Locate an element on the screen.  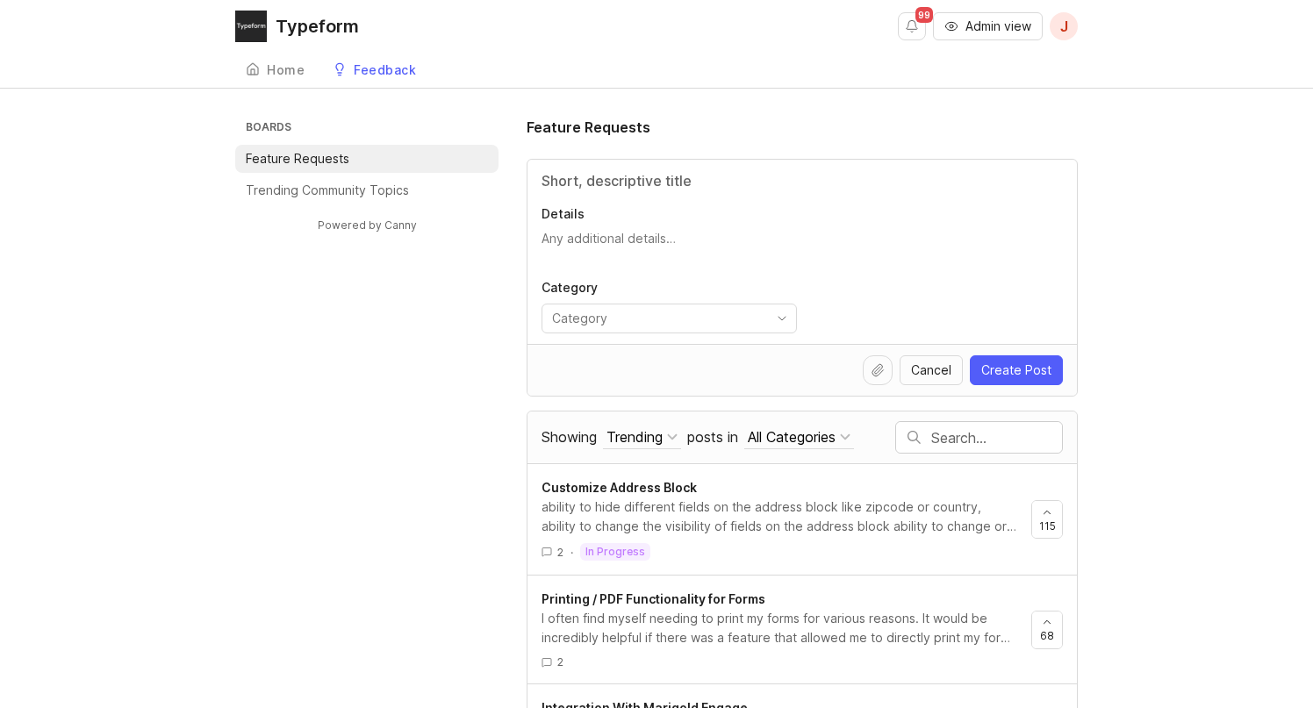
img: Typeform logo is located at coordinates (251, 26).